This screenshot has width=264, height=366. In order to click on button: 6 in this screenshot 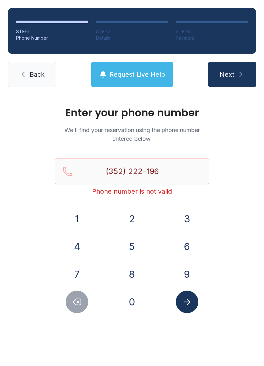, I will do `click(187, 246)`.